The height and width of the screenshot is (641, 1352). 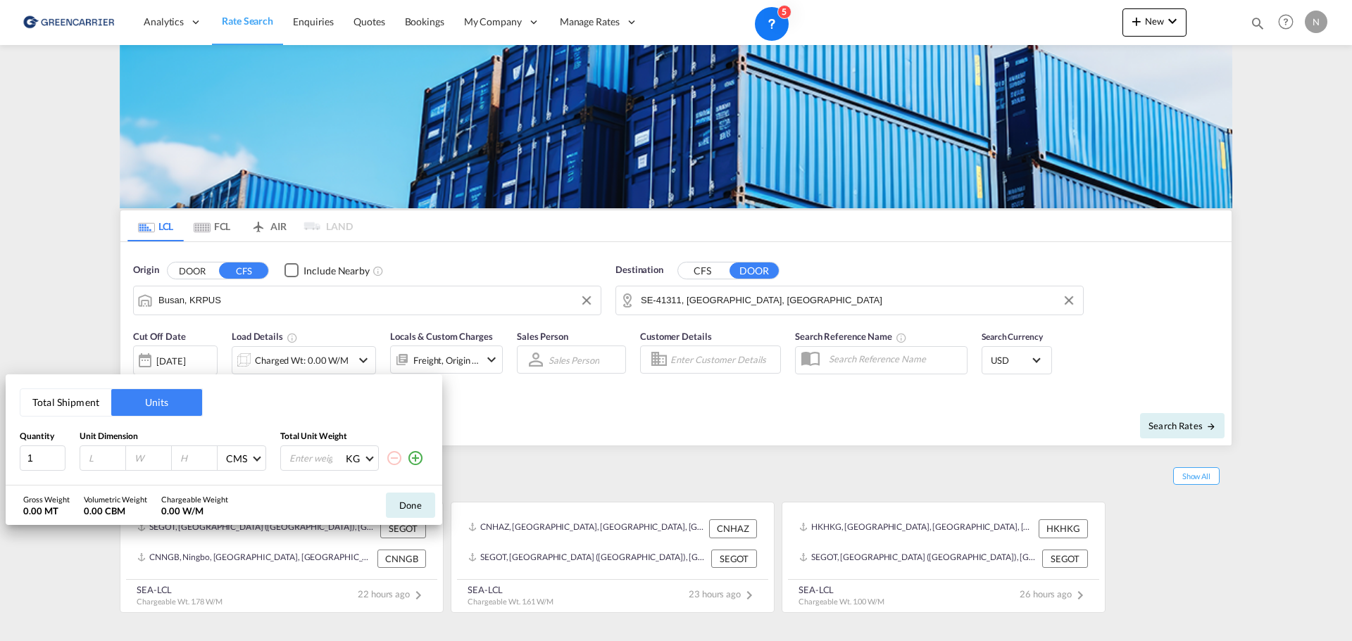 What do you see at coordinates (394, 458) in the screenshot?
I see `md-icon: icon-minus-circle-outline` at bounding box center [394, 458].